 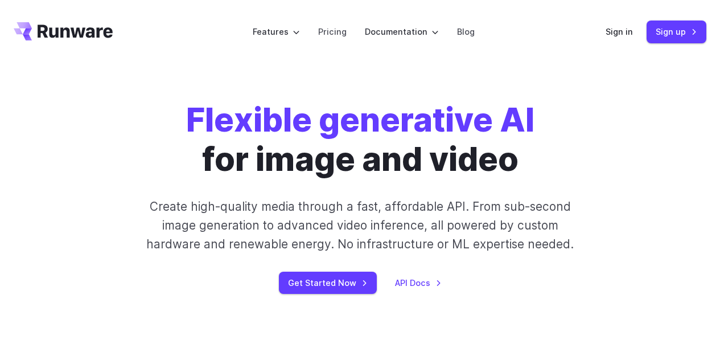 I want to click on a: Go to /, so click(x=63, y=31).